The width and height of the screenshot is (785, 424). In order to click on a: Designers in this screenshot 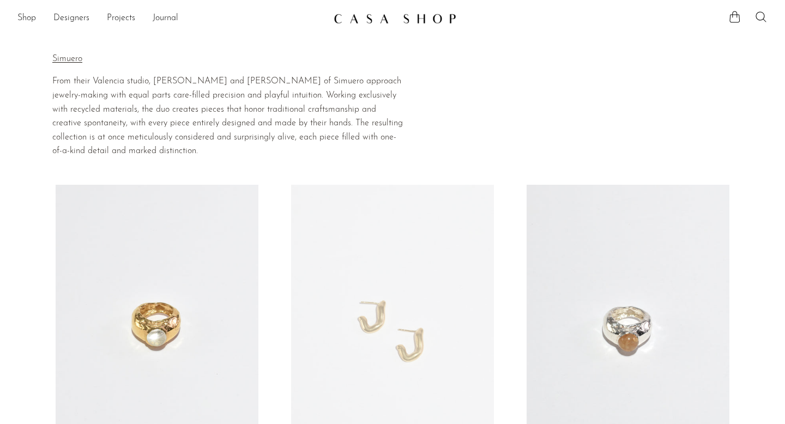, I will do `click(71, 19)`.